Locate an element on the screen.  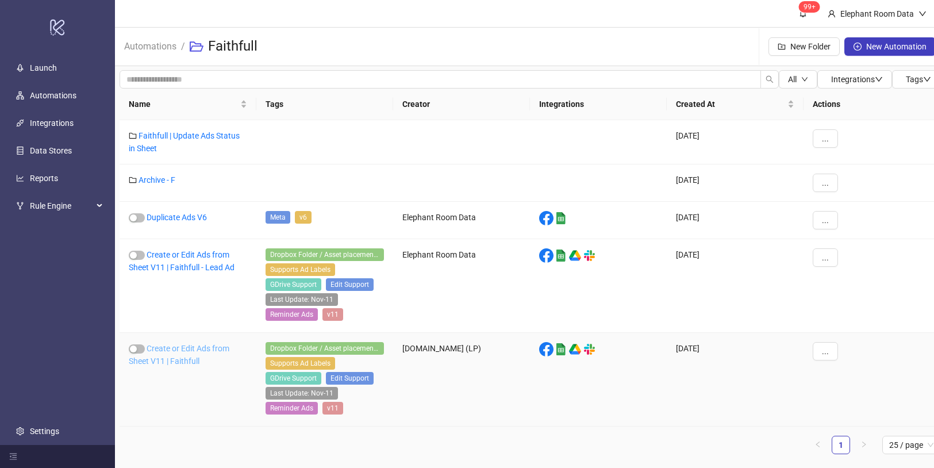
a: Integrations is located at coordinates (52, 123).